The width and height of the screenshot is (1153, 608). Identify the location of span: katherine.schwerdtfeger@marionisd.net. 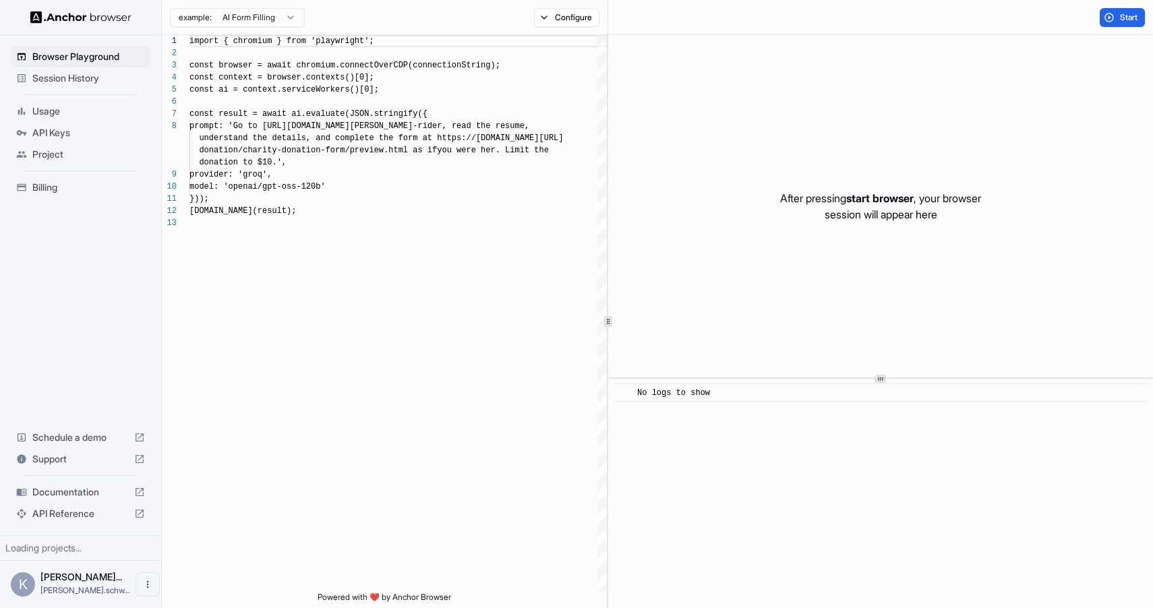
(85, 590).